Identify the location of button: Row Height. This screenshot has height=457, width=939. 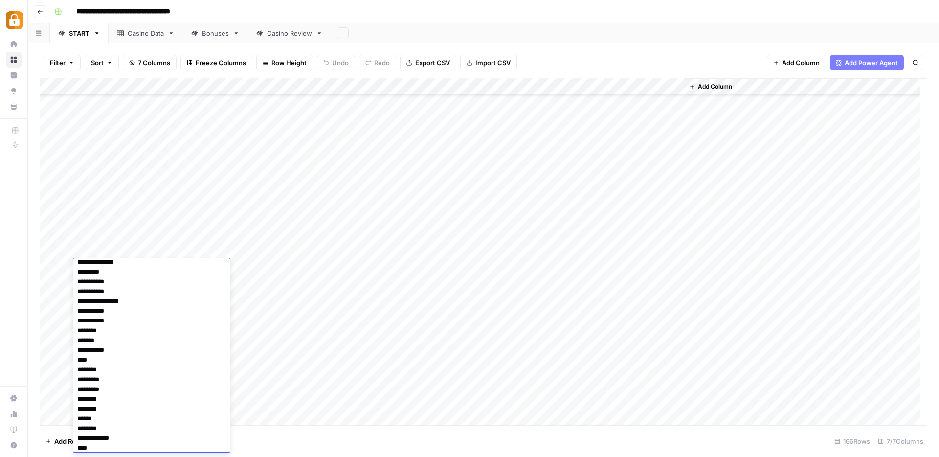
(285, 63).